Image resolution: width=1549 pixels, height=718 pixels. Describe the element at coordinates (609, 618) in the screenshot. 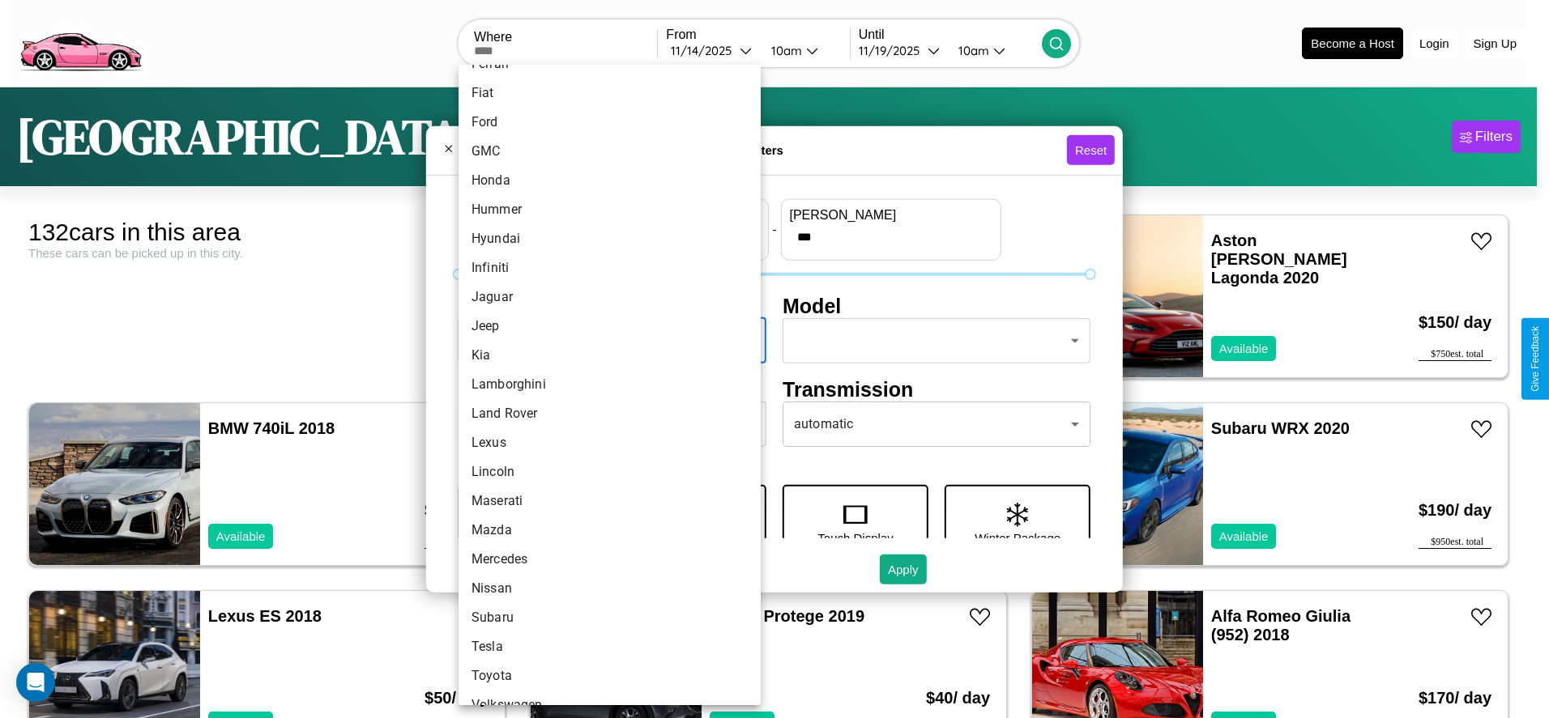

I see `li: Subaru` at that location.